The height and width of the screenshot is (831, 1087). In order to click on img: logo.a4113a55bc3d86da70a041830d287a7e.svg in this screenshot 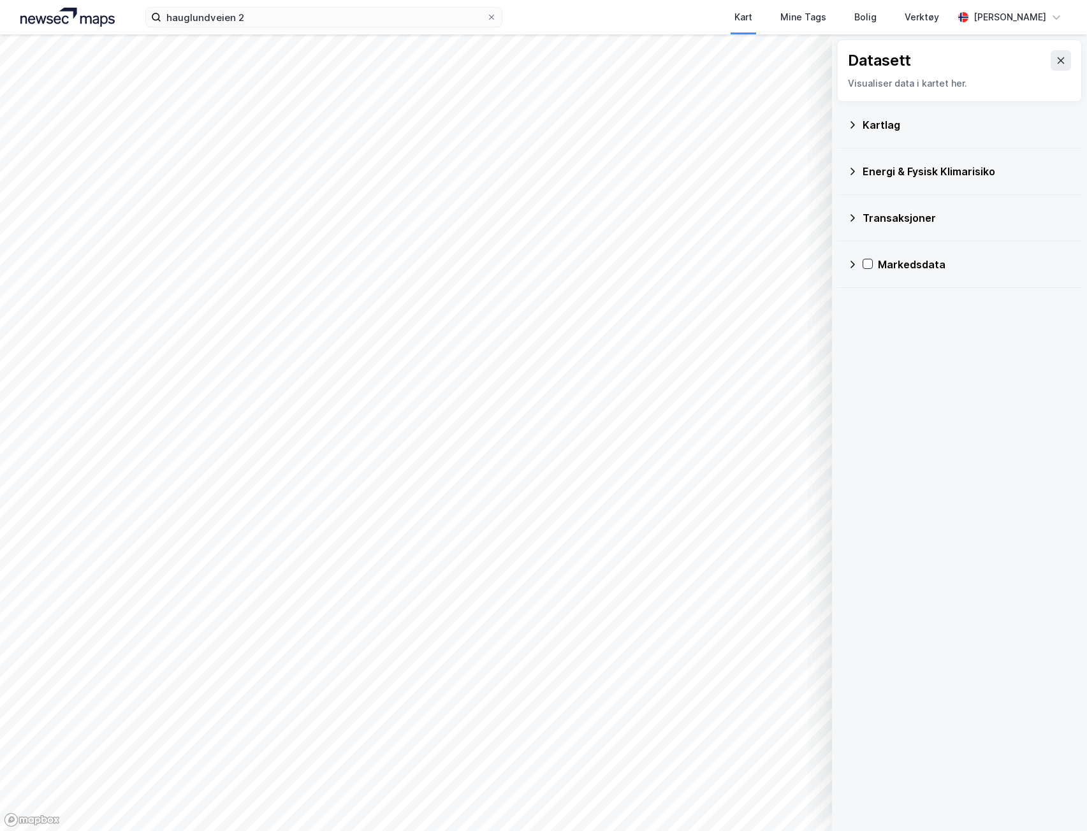, I will do `click(68, 17)`.